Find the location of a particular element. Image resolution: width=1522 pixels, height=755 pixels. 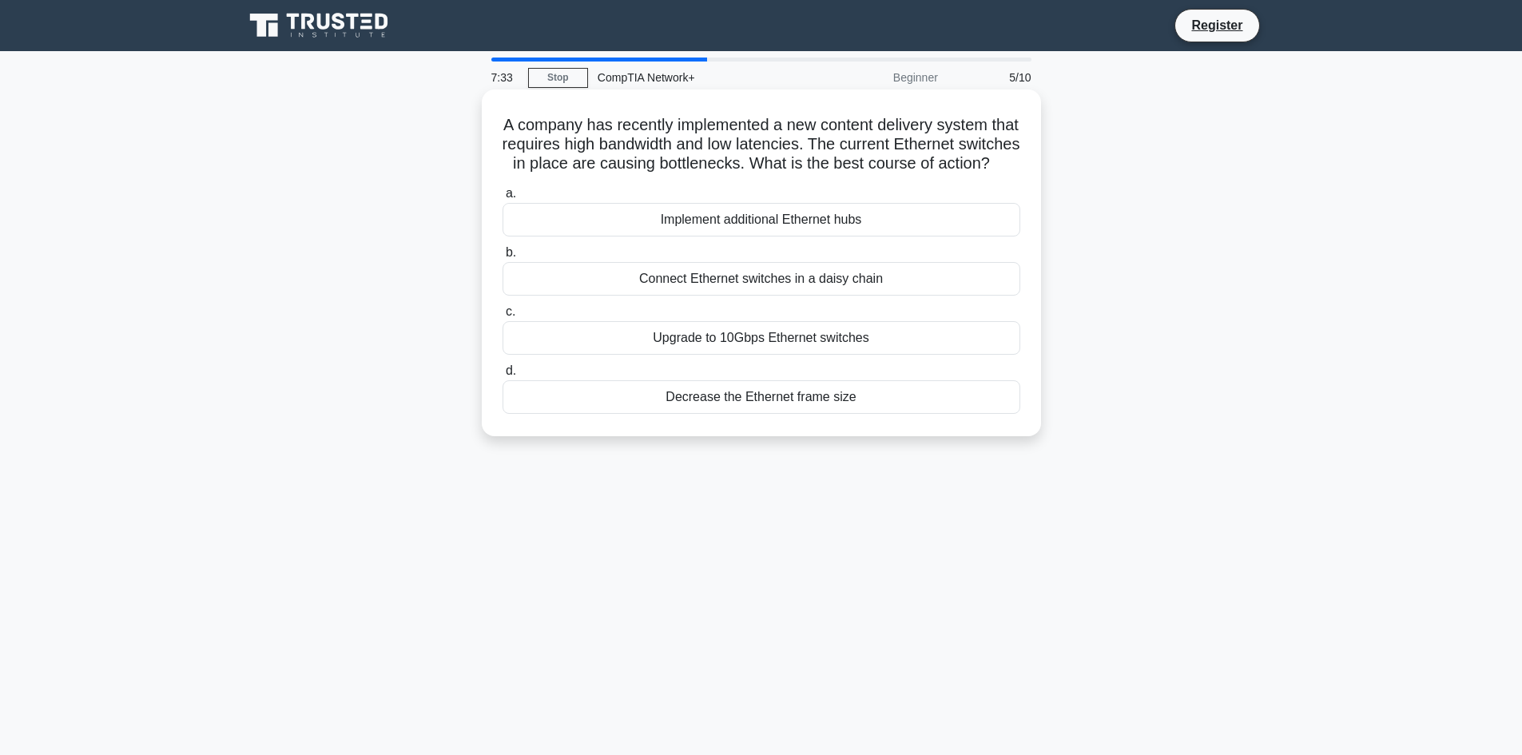

a: Register is located at coordinates (1217, 25).